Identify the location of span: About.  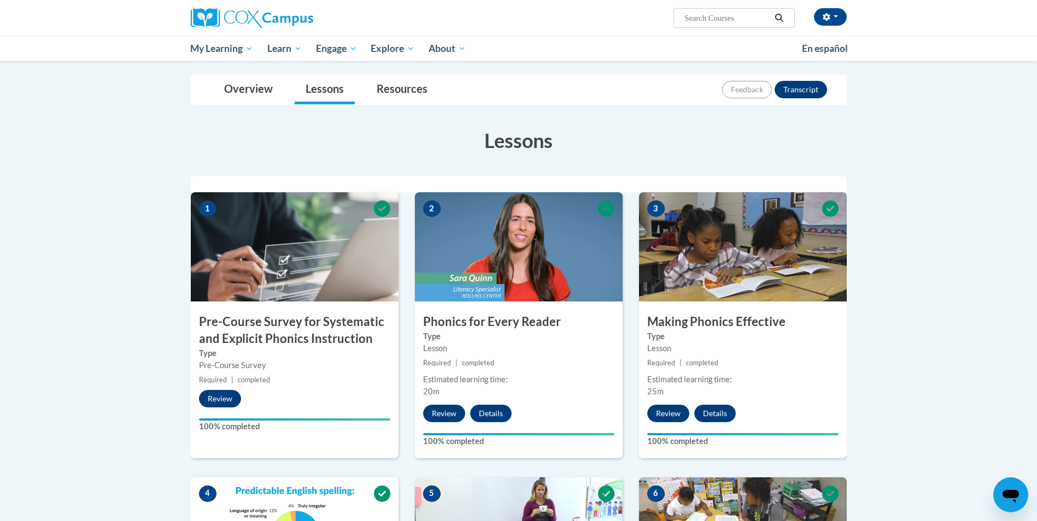
(447, 49).